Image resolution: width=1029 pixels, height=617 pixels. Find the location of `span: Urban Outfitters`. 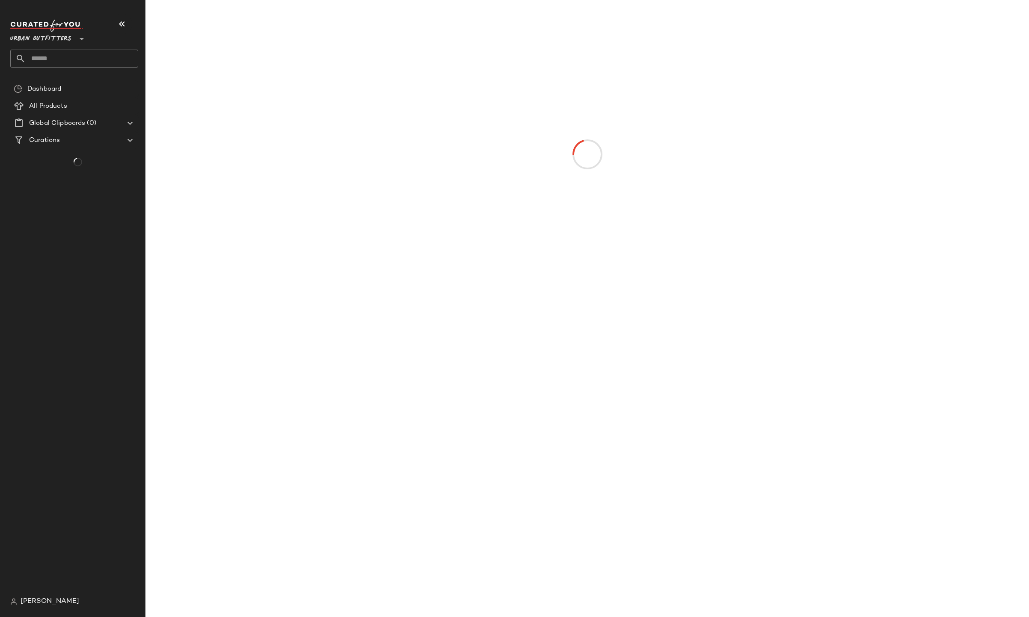

span: Urban Outfitters is located at coordinates (41, 37).